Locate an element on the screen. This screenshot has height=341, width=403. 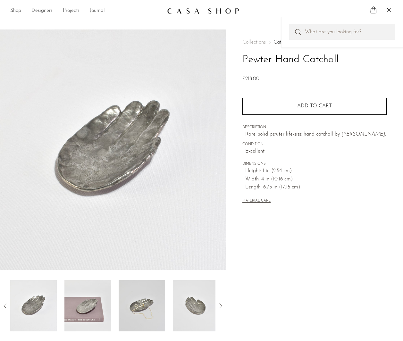
button: Add to cart is located at coordinates (315, 106).